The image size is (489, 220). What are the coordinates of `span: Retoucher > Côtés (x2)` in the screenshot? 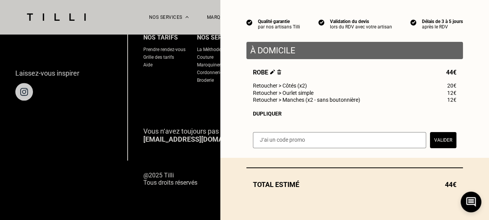 It's located at (280, 85).